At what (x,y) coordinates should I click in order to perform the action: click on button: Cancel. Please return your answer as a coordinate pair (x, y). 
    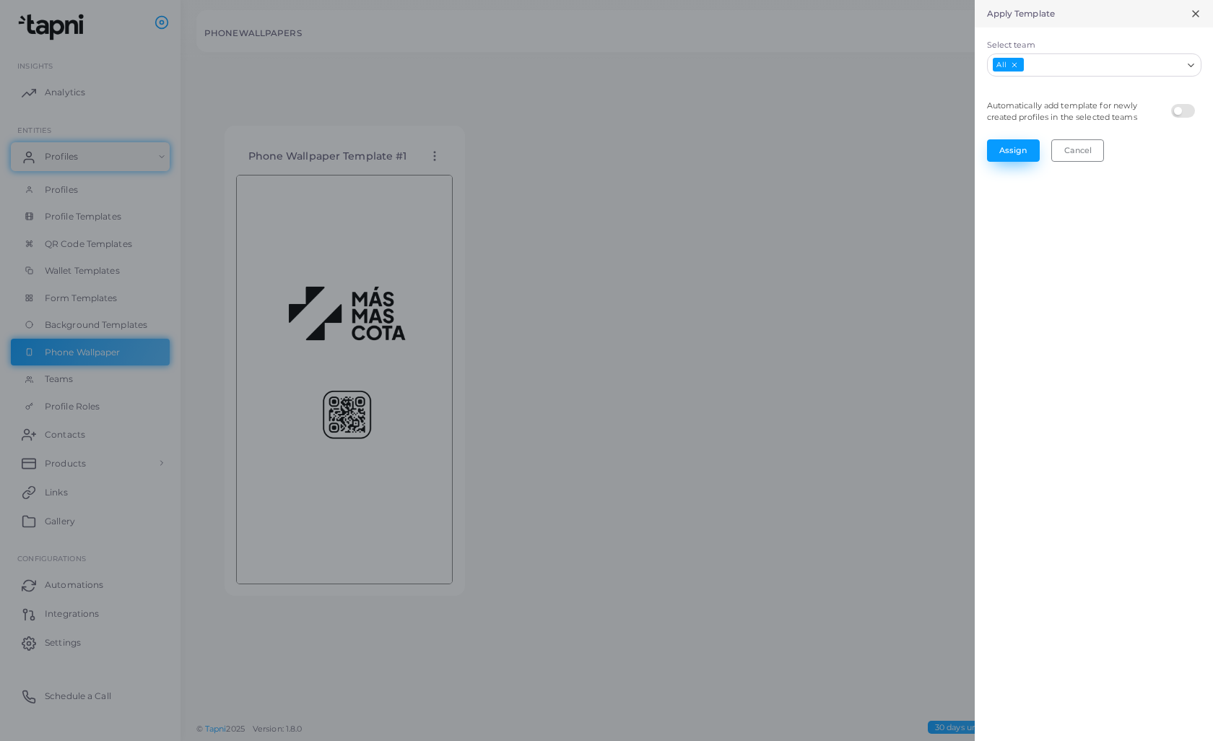
    Looking at the image, I should click on (1077, 150).